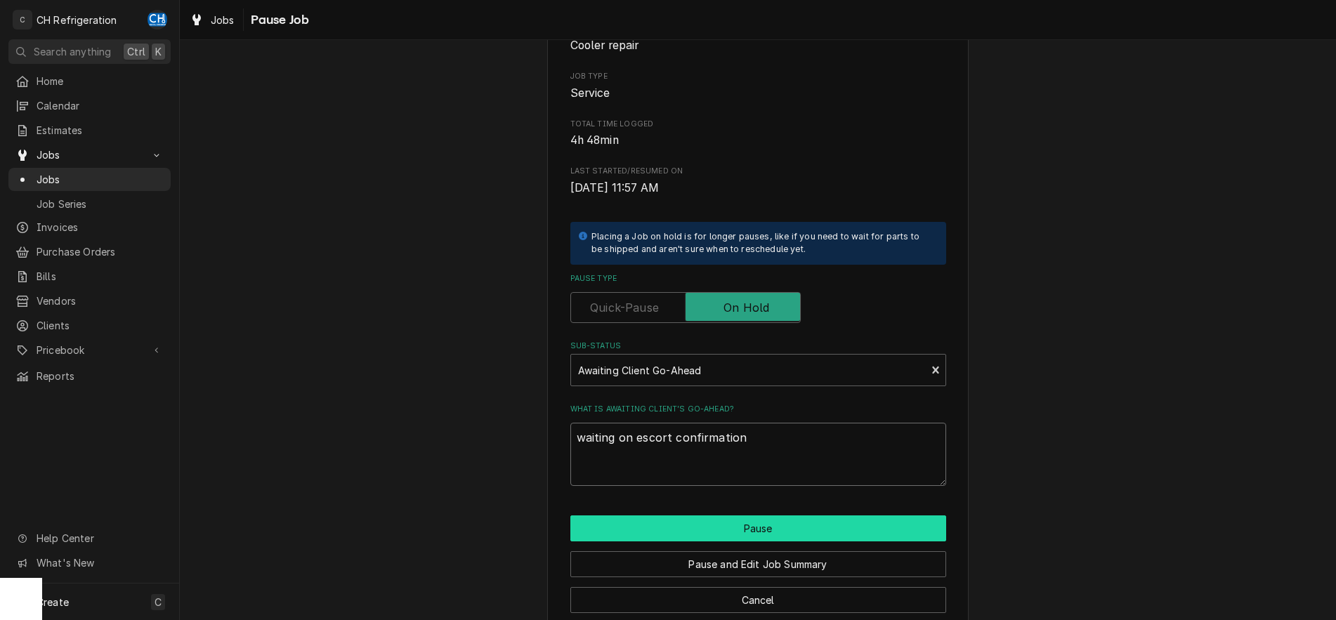 The image size is (1336, 620). What do you see at coordinates (762, 243) in the screenshot?
I see `div: Placing a Job on hold is for longer pauses, like if you need to wait for parts to be shipped and ...` at bounding box center [762, 243].